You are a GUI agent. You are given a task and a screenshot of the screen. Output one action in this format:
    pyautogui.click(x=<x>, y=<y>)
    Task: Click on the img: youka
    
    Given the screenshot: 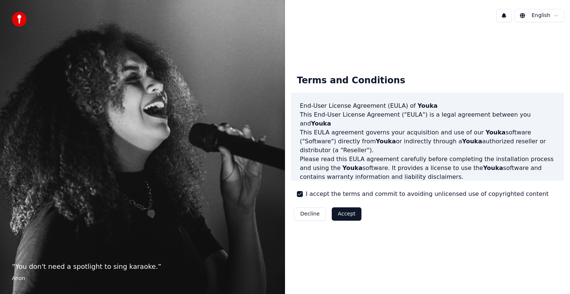 What is the action you would take?
    pyautogui.click(x=19, y=19)
    